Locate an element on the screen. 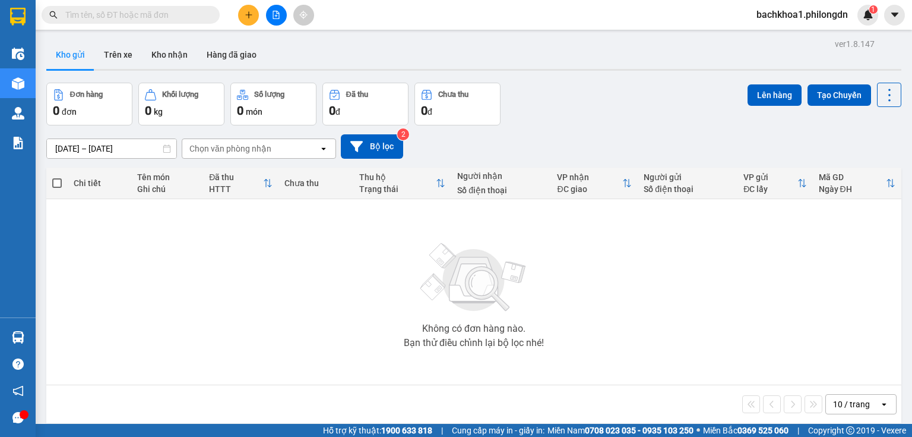 Image resolution: width=912 pixels, height=437 pixels. span: question-circle is located at coordinates (18, 364).